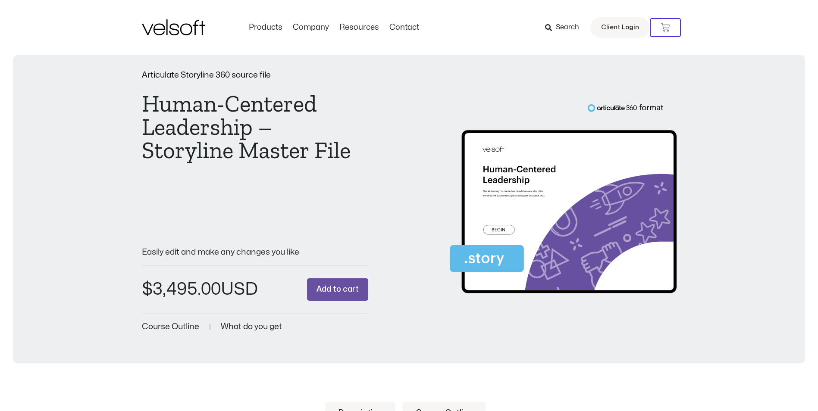 The height and width of the screenshot is (411, 818). Describe the element at coordinates (255, 127) in the screenshot. I see `h1: Human-Centered Leadership – Storyline Master File` at that location.